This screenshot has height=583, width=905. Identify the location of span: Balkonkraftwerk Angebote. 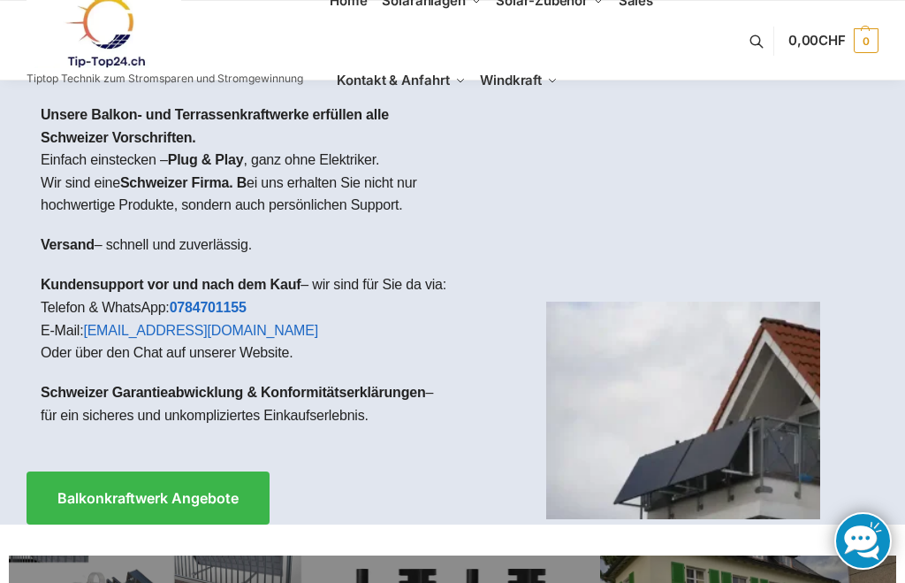
(148, 498).